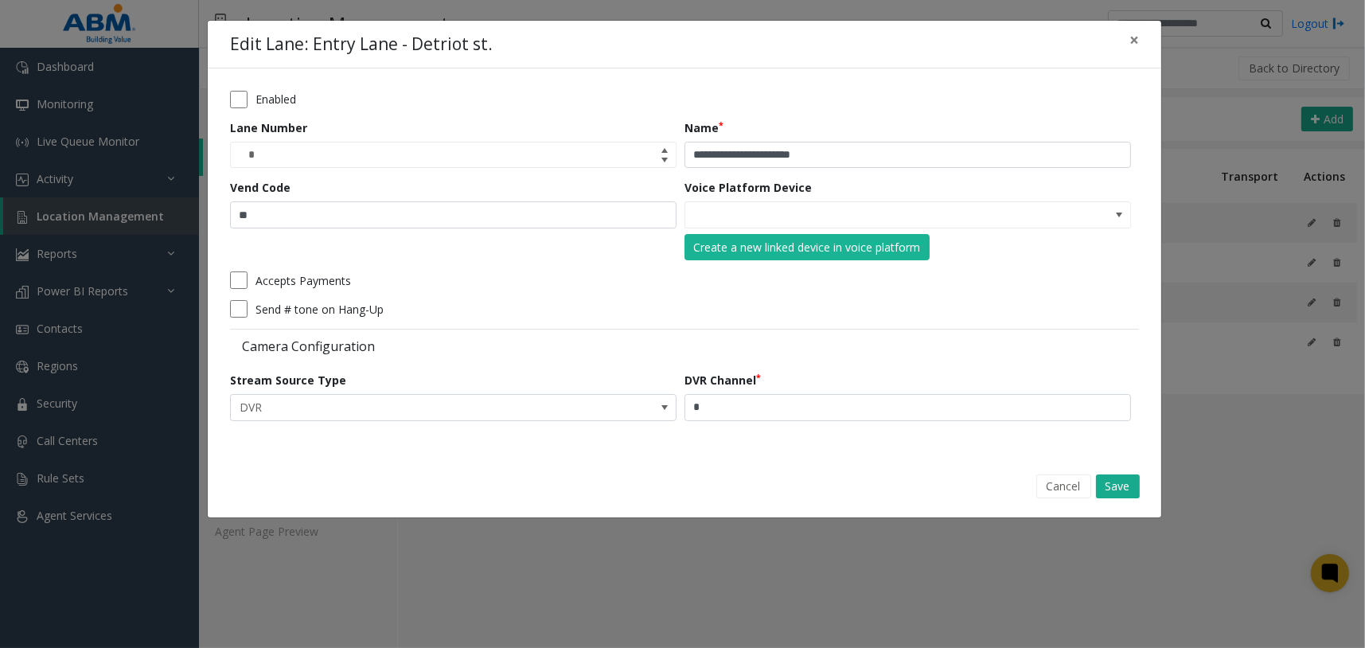 Image resolution: width=1365 pixels, height=648 pixels. I want to click on label: Accepts Payments, so click(303, 280).